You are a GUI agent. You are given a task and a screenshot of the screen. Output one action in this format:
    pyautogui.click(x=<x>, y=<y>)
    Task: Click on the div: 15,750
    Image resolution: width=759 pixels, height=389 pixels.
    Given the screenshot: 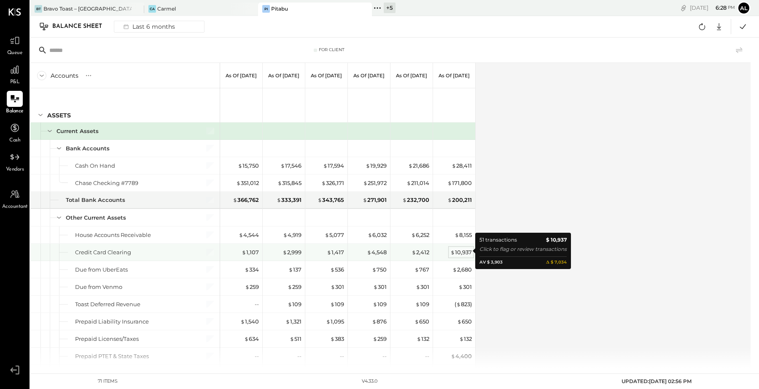 What is the action you would take?
    pyautogui.click(x=249, y=165)
    